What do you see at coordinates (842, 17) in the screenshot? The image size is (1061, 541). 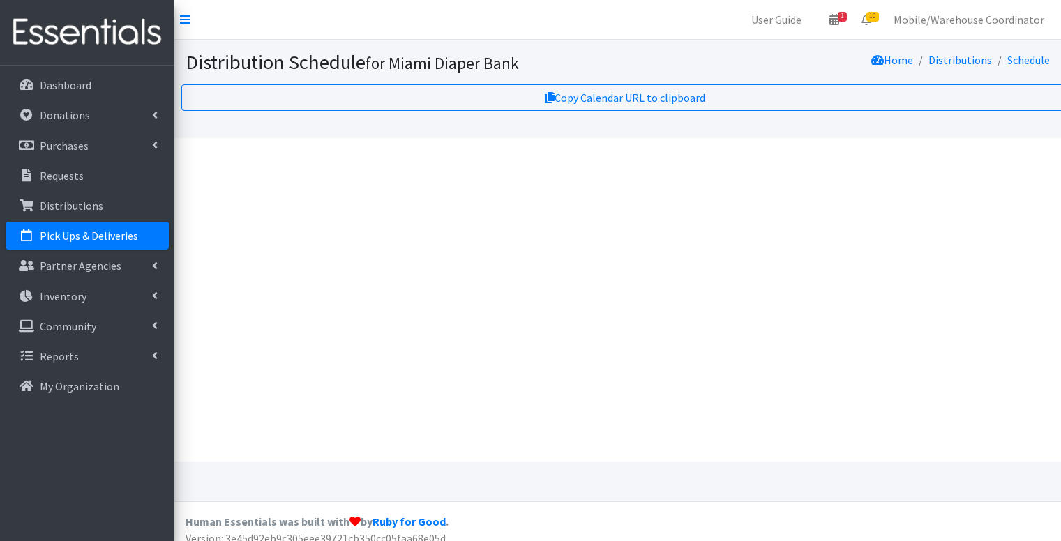 I see `span: 1` at bounding box center [842, 17].